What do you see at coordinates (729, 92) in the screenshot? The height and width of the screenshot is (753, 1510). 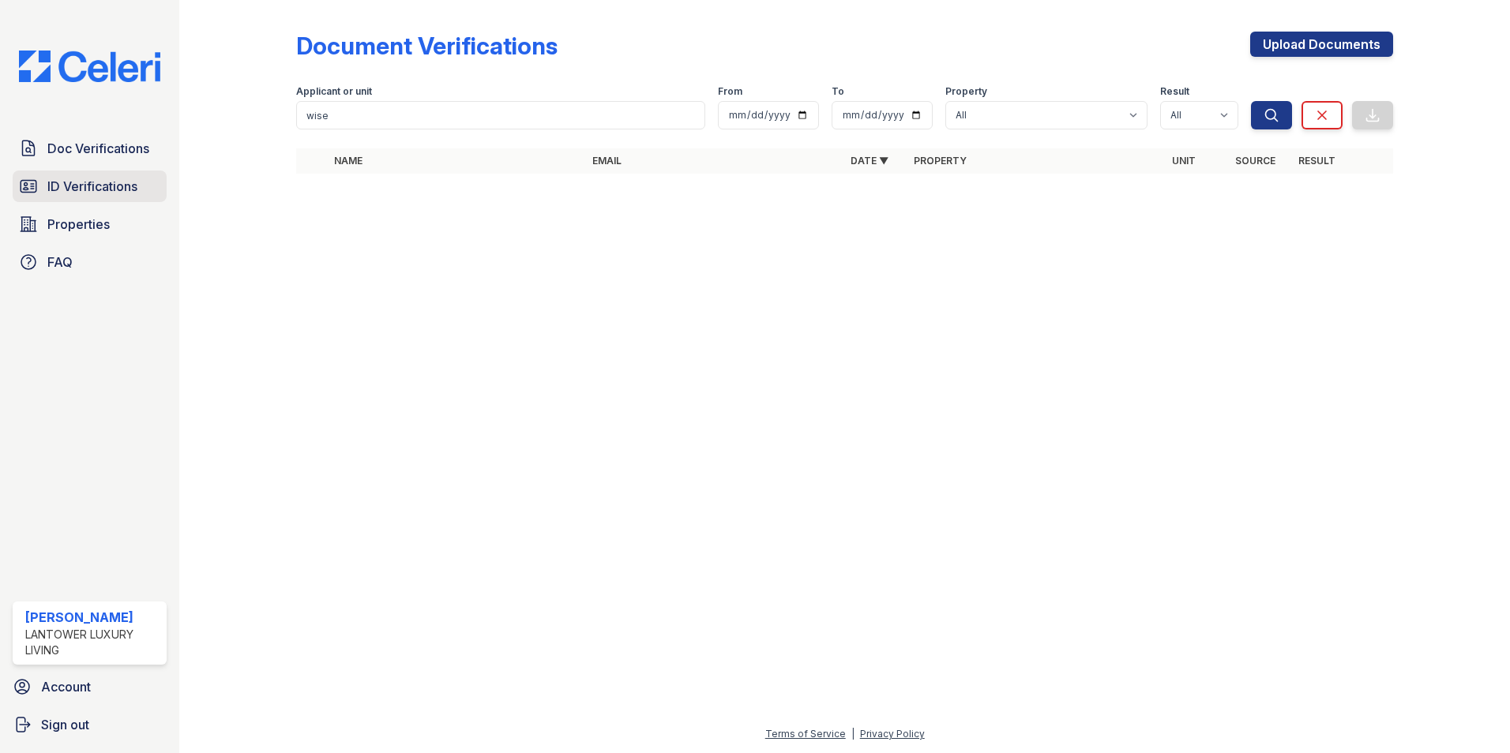 I see `label: From` at bounding box center [729, 92].